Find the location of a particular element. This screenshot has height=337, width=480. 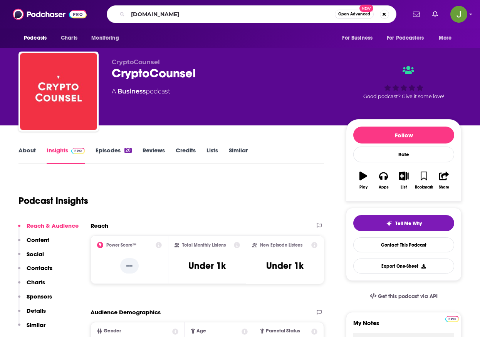

a: Pro website is located at coordinates (451, 318).